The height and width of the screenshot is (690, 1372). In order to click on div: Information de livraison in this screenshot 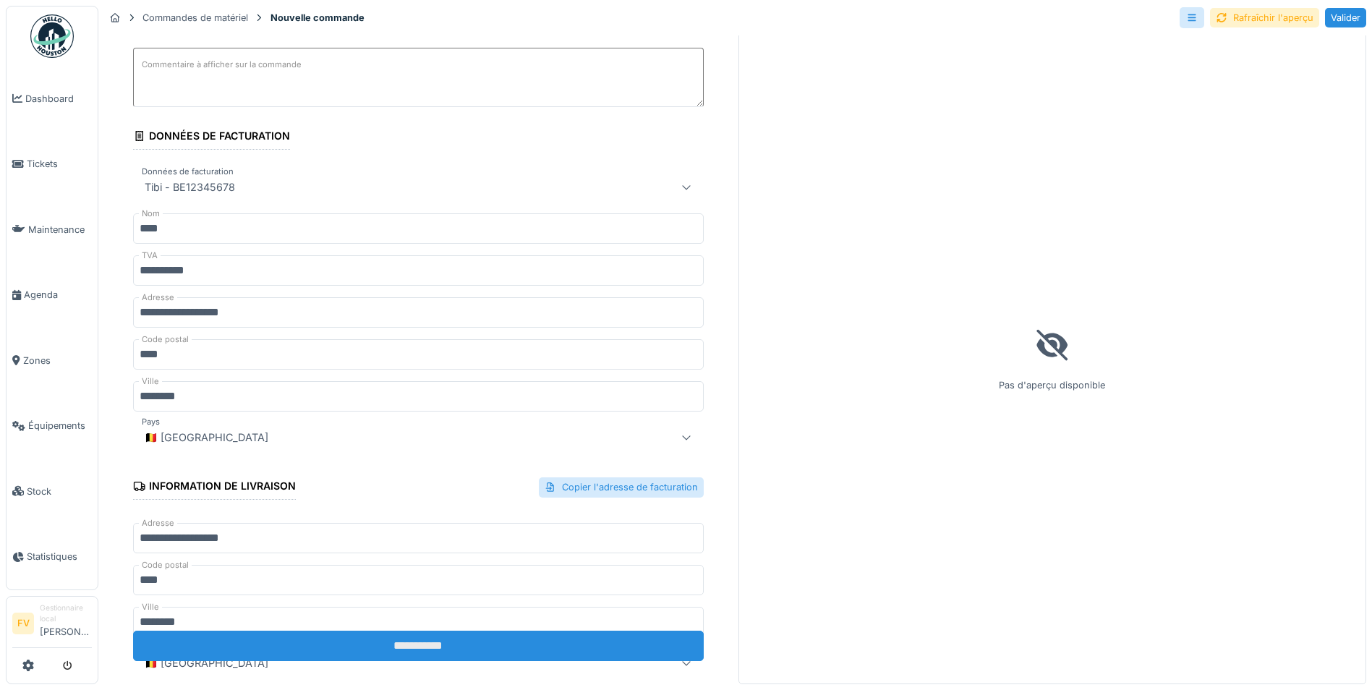, I will do `click(214, 488)`.